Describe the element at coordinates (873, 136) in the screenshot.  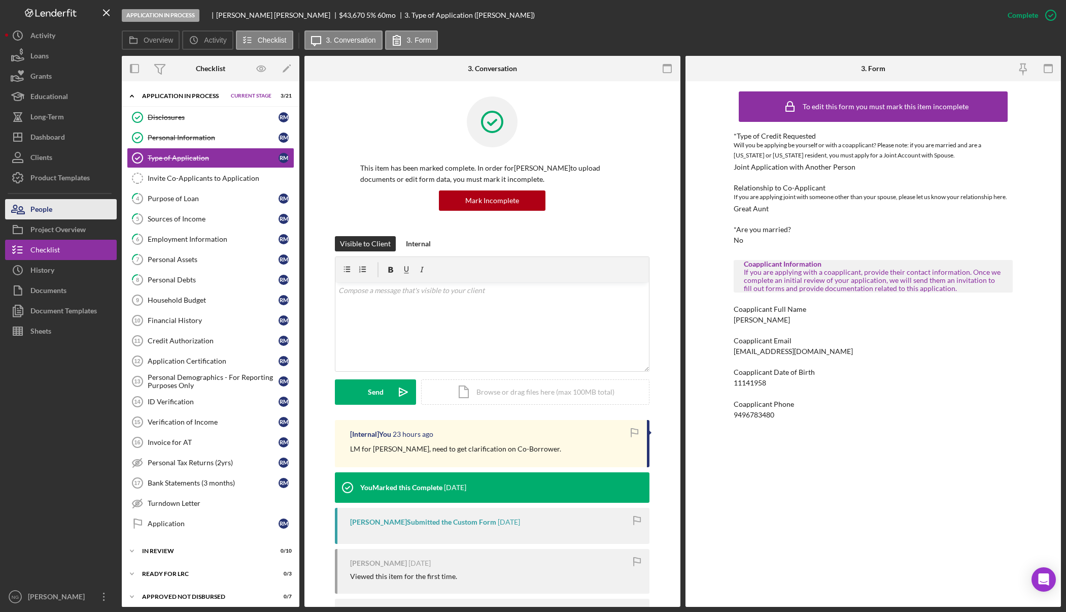
I see `div: *Type of Credit Requested` at that location.